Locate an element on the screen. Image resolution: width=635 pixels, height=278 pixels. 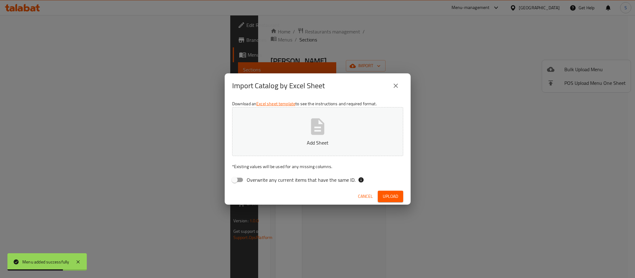
button: Add Sheet is located at coordinates (318, 132).